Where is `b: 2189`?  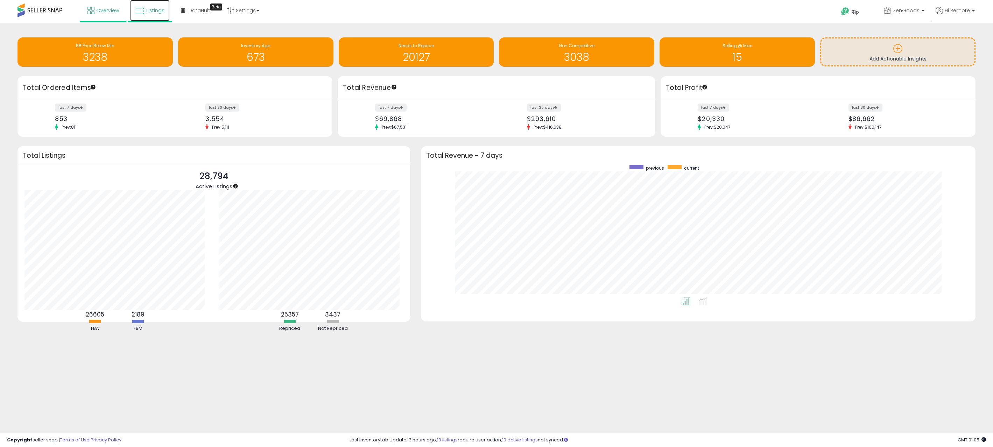 b: 2189 is located at coordinates (138, 315).